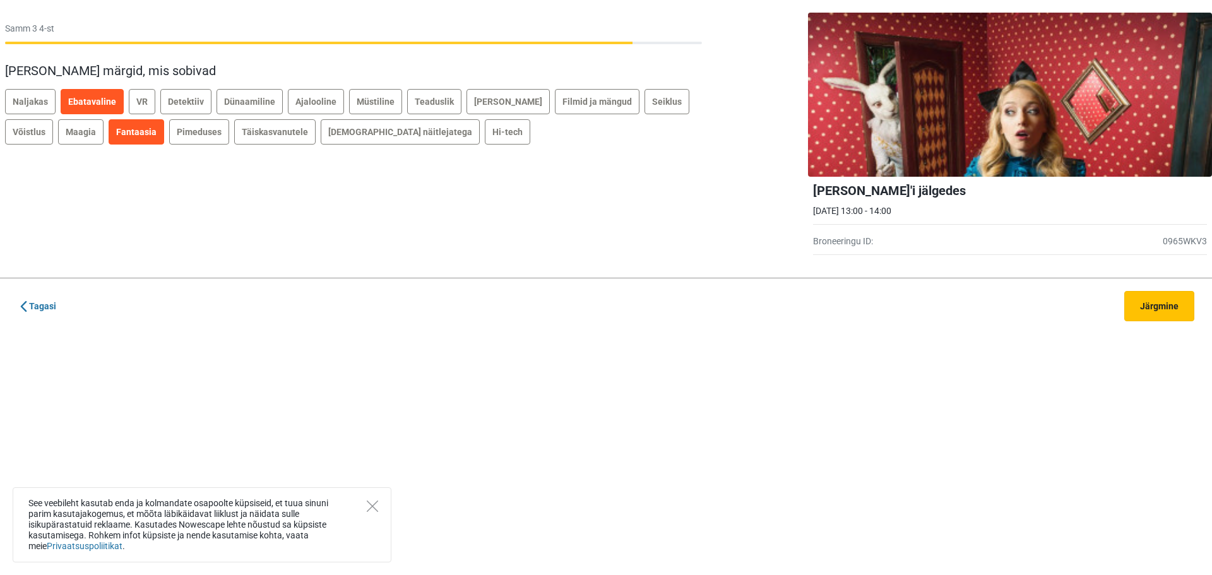  Describe the element at coordinates (597, 102) in the screenshot. I see `span: Filmid ja mängud` at that location.